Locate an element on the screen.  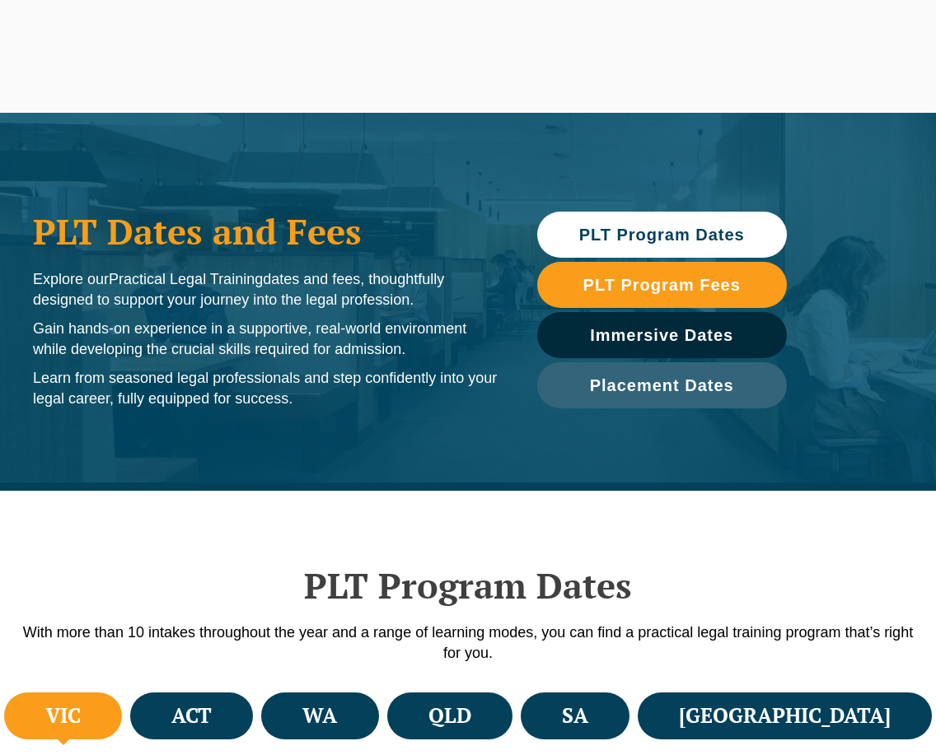
h2: PLT Program Dates is located at coordinates (468, 586).